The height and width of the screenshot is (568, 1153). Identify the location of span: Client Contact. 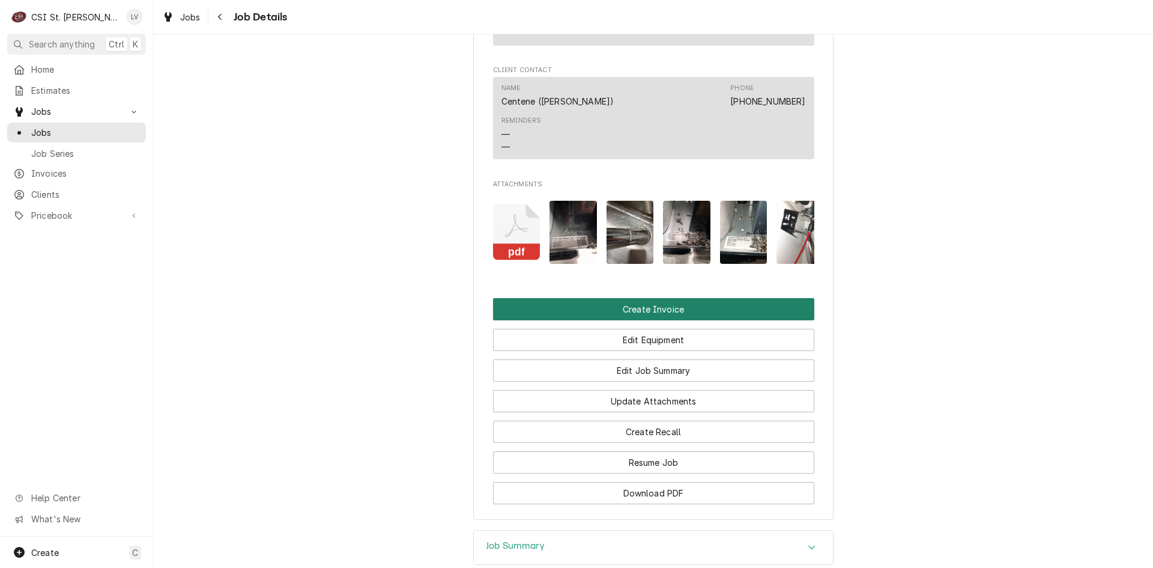
(653, 70).